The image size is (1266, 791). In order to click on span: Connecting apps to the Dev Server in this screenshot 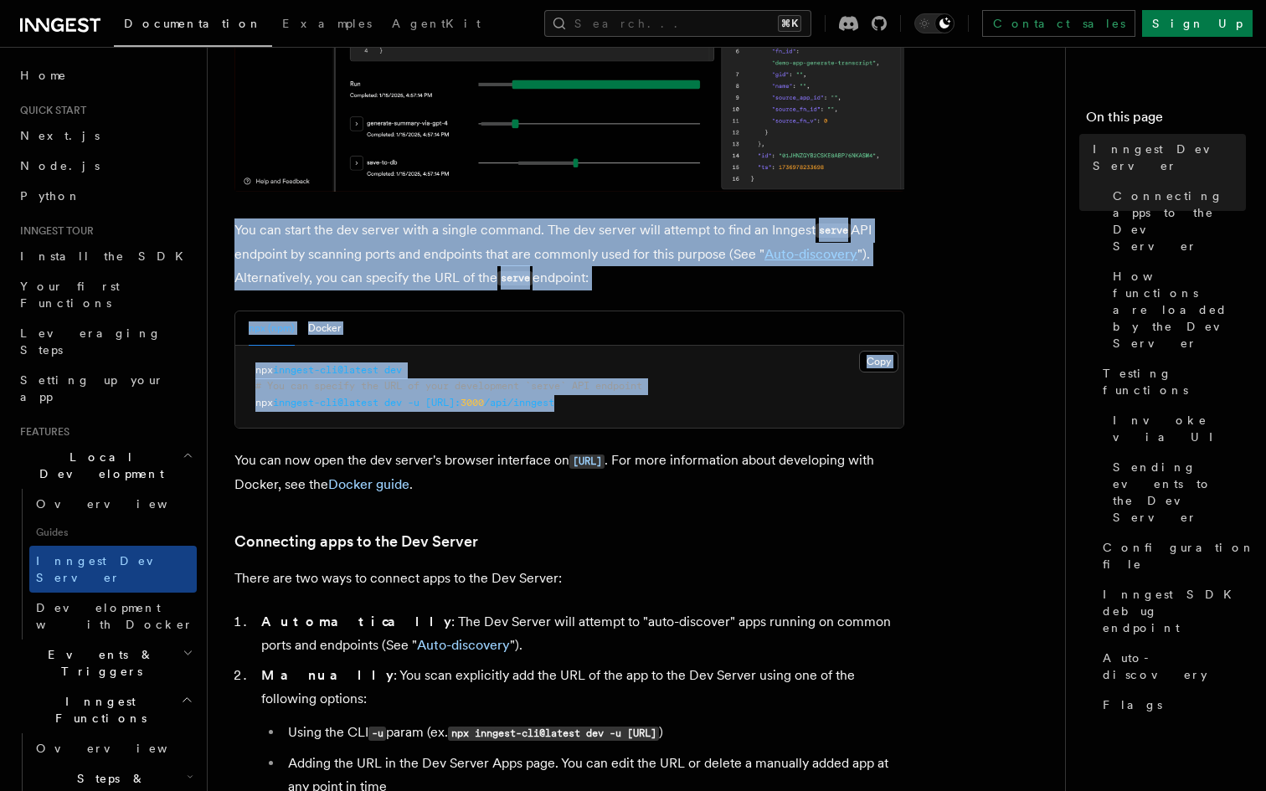, I will do `click(1179, 221)`.